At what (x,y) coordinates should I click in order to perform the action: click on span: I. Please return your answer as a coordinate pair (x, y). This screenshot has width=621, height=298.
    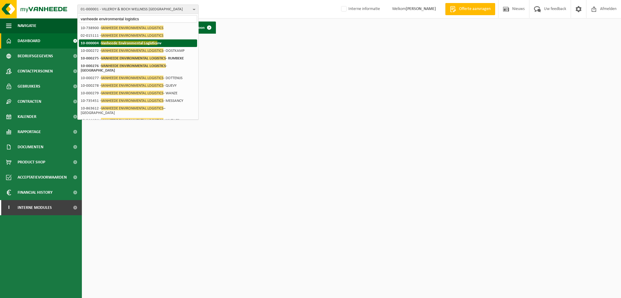
    Looking at the image, I should click on (9, 208).